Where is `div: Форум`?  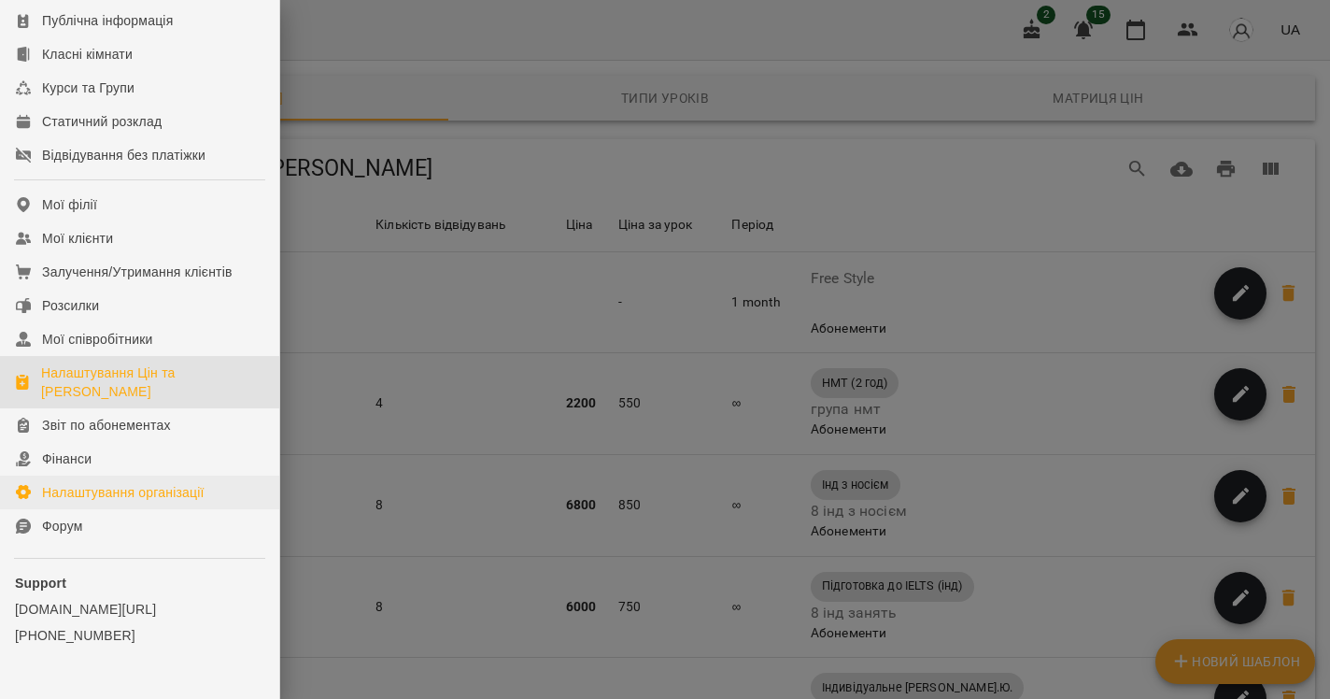
div: Форум is located at coordinates (63, 526).